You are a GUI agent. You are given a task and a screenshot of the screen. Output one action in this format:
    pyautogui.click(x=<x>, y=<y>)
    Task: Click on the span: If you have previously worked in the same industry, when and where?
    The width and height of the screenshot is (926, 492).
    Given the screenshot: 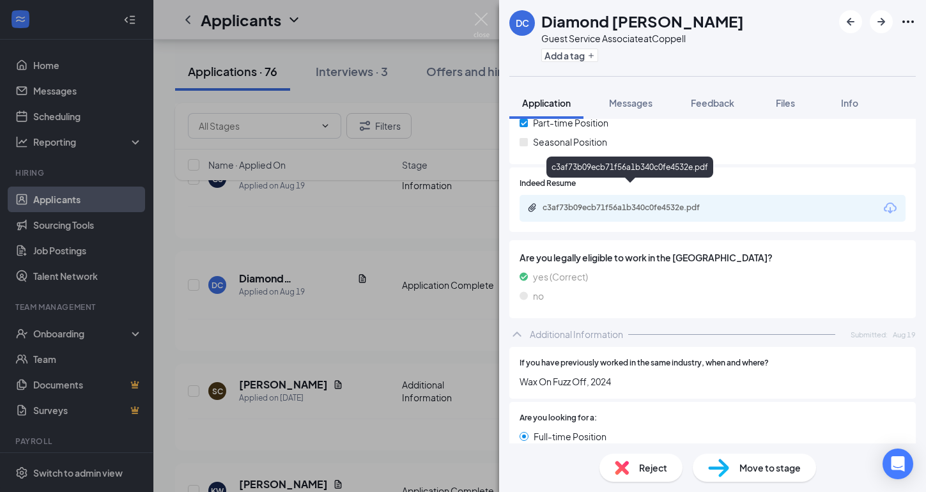 What is the action you would take?
    pyautogui.click(x=644, y=363)
    